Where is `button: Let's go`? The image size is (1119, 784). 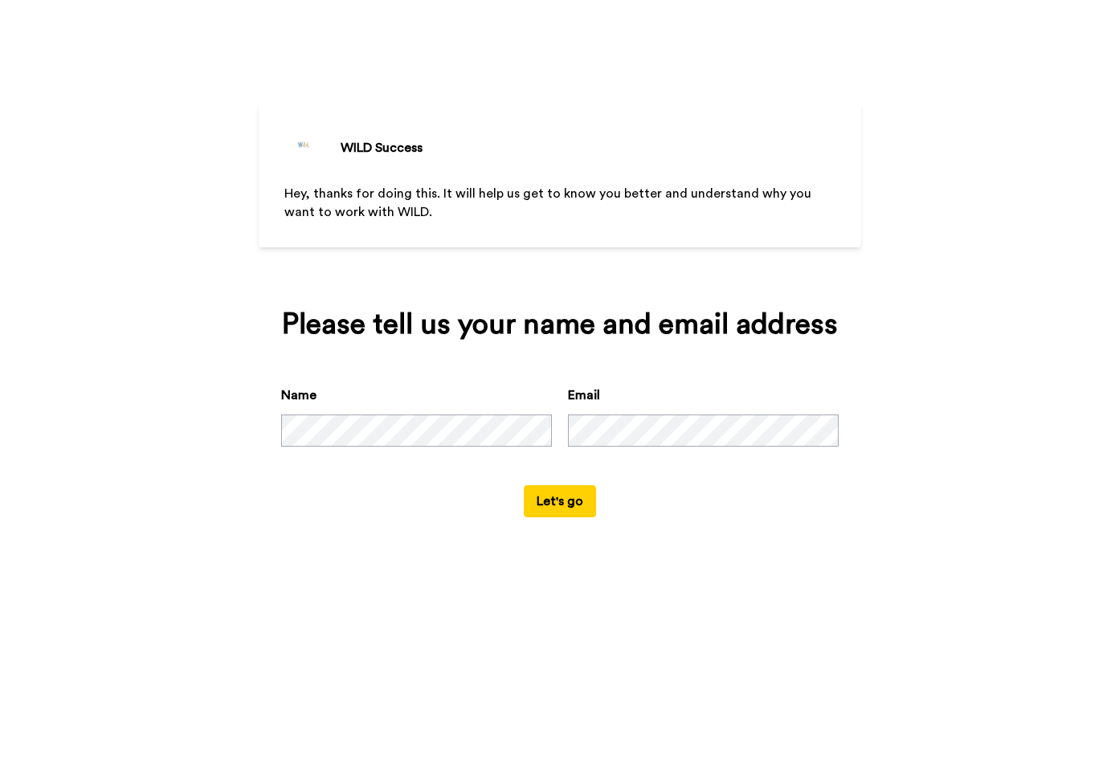 button: Let's go is located at coordinates (560, 501).